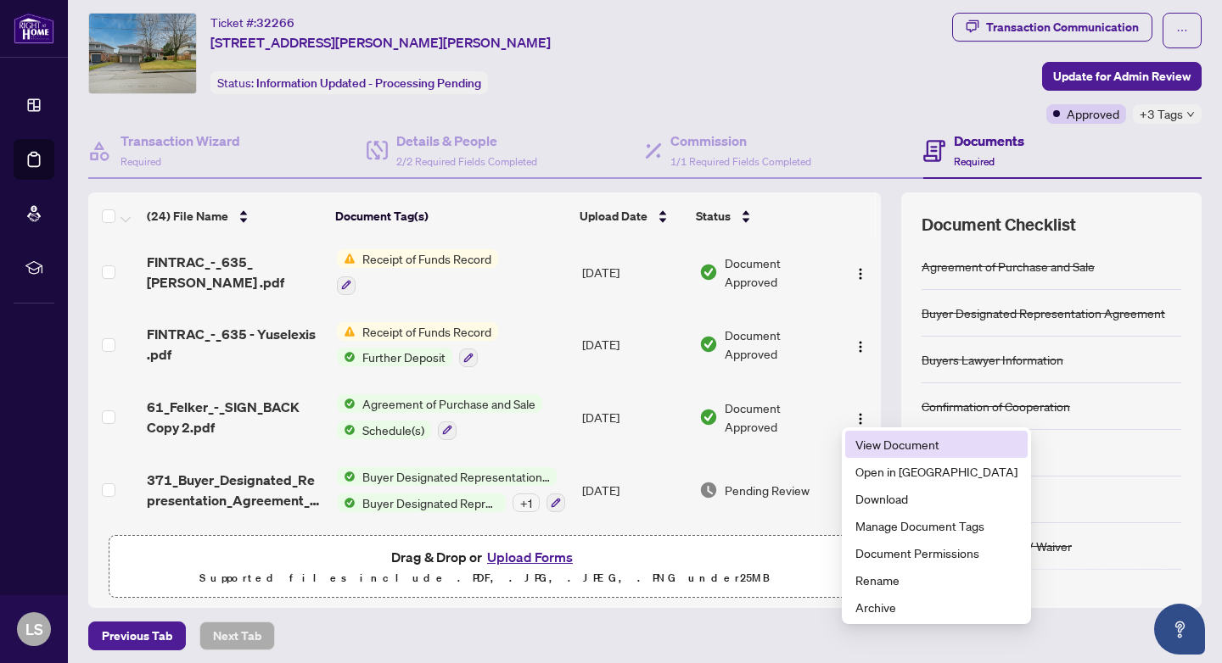 The width and height of the screenshot is (1222, 663). What do you see at coordinates (988, 141) in the screenshot?
I see `h4: Documents` at bounding box center [988, 141].